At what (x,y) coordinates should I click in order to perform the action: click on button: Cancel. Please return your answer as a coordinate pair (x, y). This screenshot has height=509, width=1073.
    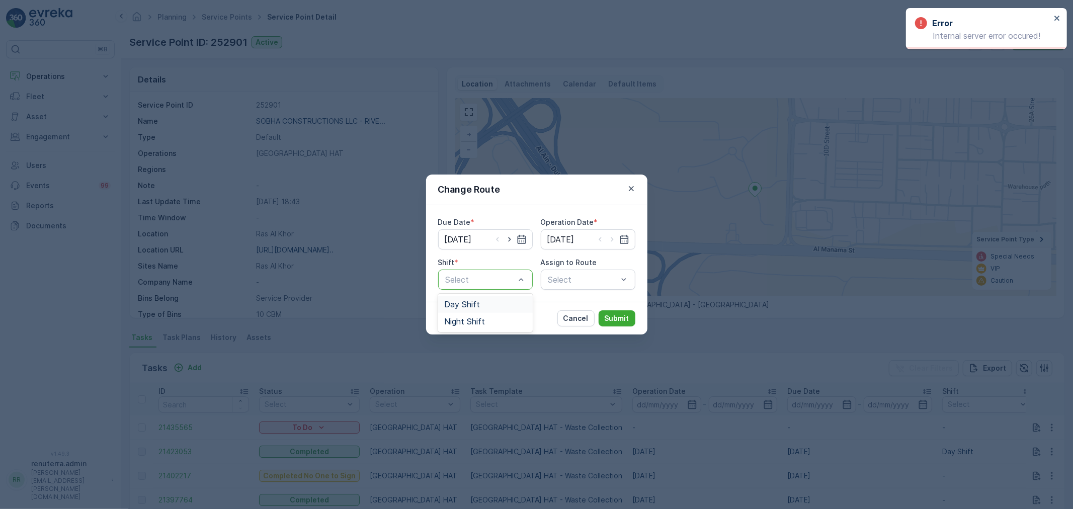
    Looking at the image, I should click on (576, 318).